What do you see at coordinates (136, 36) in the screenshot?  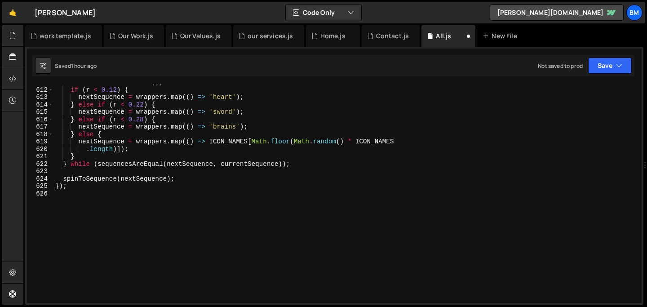 I see `div: Our Work.js` at bounding box center [136, 36].